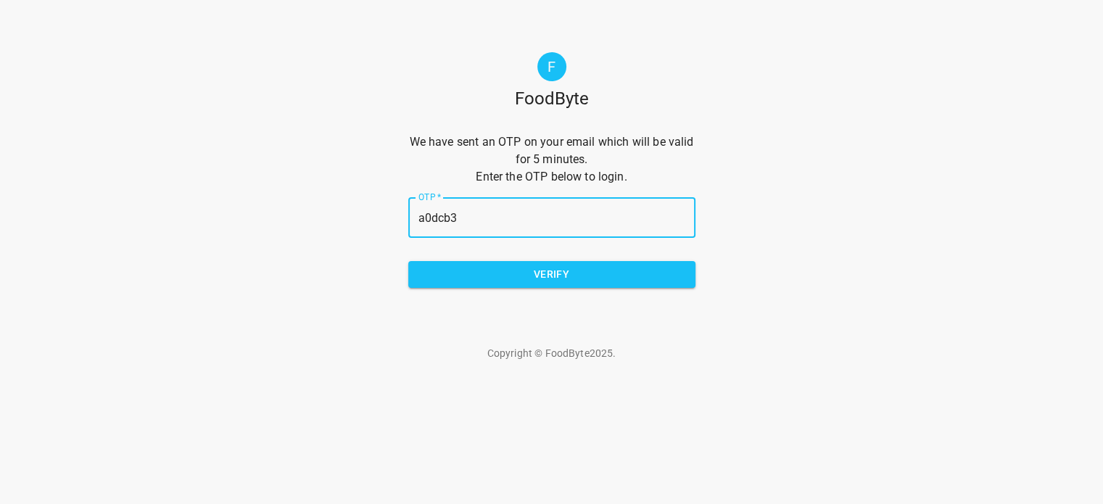 Image resolution: width=1103 pixels, height=504 pixels. Describe the element at coordinates (552, 274) in the screenshot. I see `button: Verify` at that location.